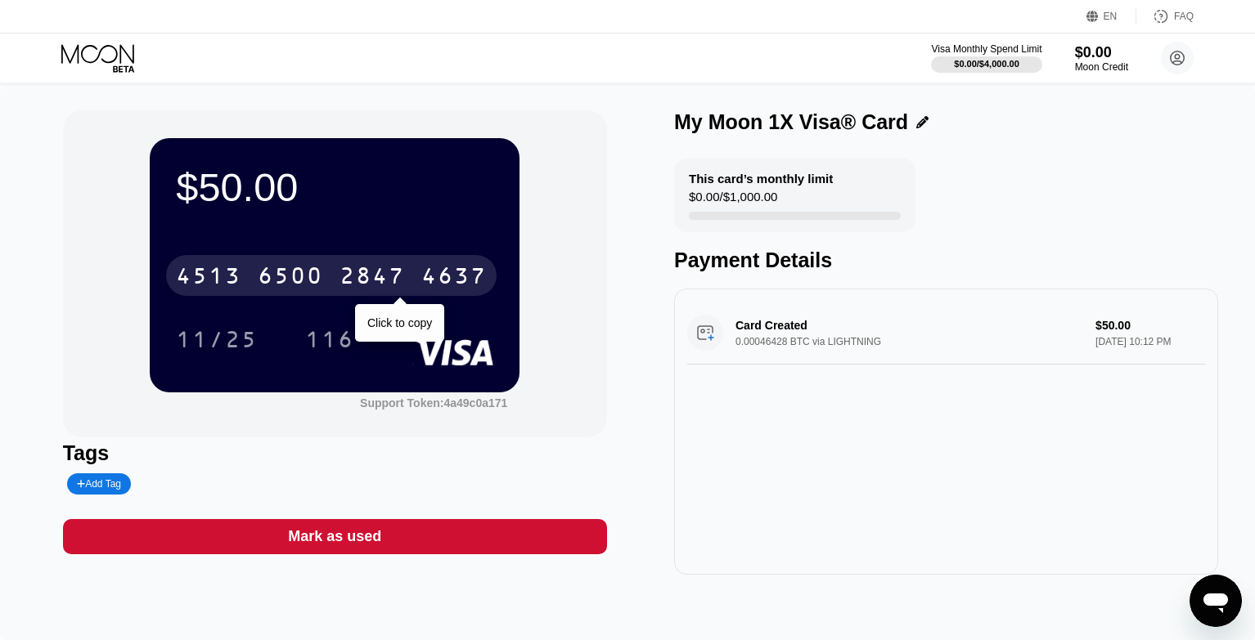 Image resolution: width=1255 pixels, height=640 pixels. I want to click on div: Support Token: 4a49c0a171, so click(434, 403).